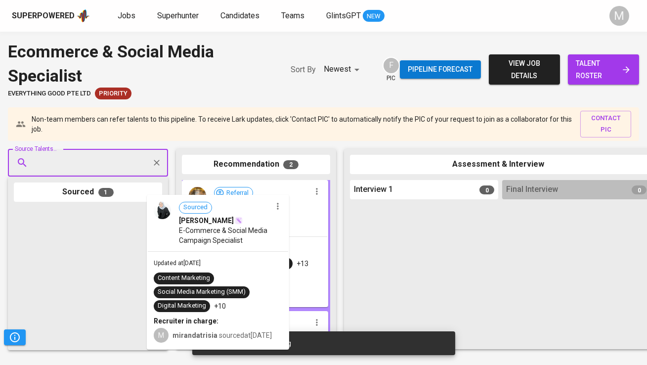 The height and width of the screenshot is (365, 647). I want to click on span: Teams, so click(293, 15).